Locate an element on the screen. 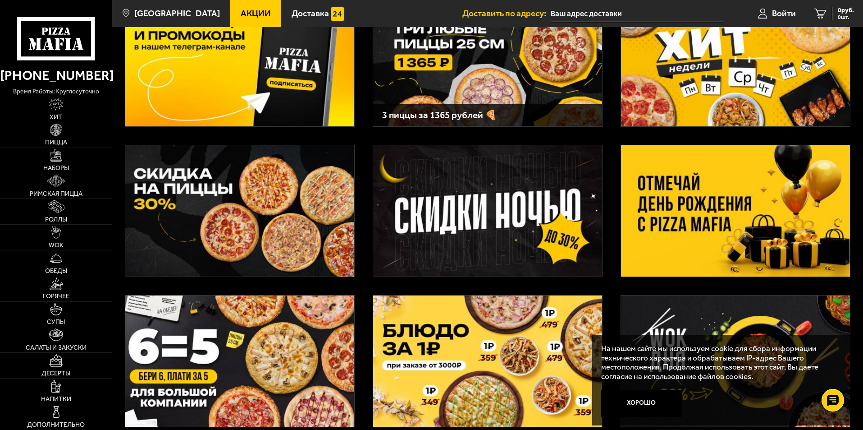 Image resolution: width=863 pixels, height=430 pixels. span: Десерты is located at coordinates (56, 373).